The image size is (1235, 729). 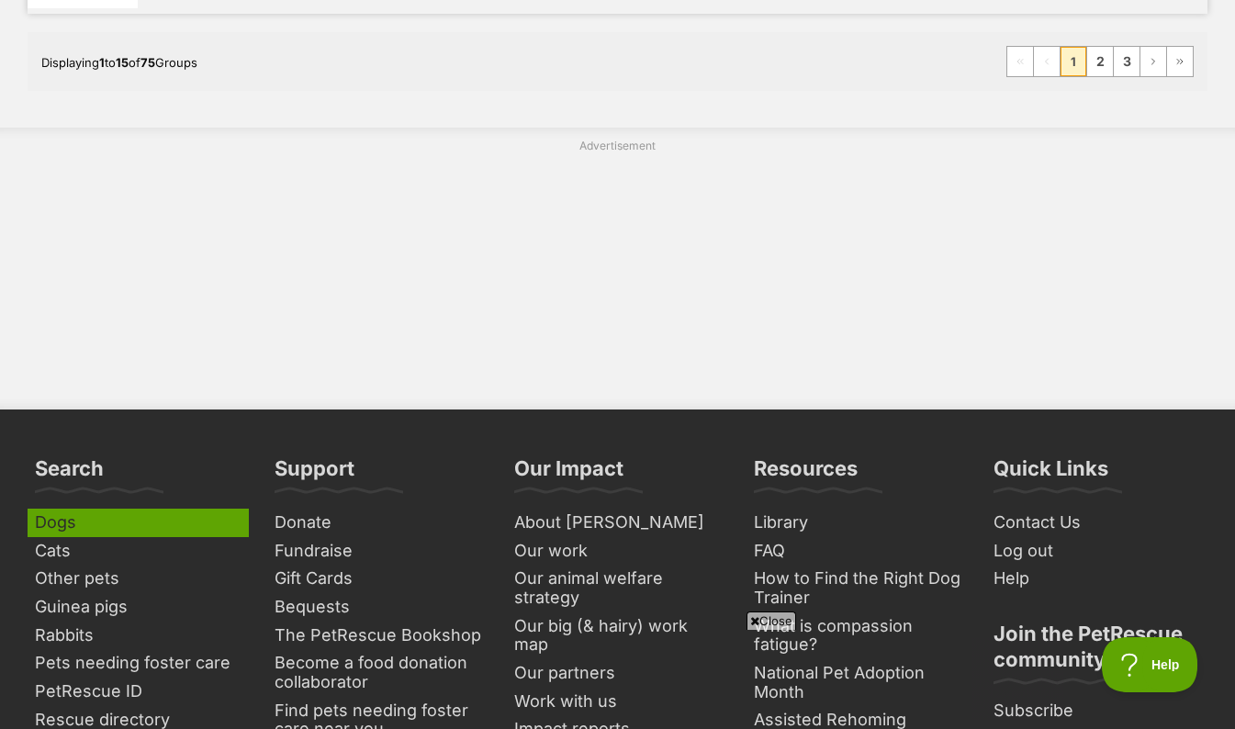 I want to click on span: First page, so click(x=1020, y=61).